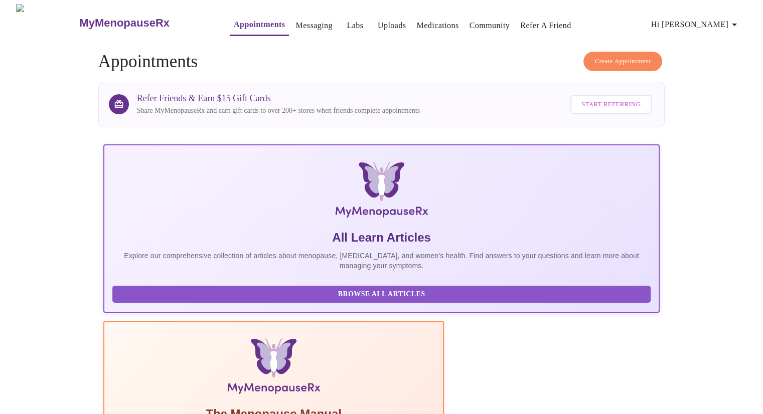  Describe the element at coordinates (437, 26) in the screenshot. I see `a: Medications` at that location.